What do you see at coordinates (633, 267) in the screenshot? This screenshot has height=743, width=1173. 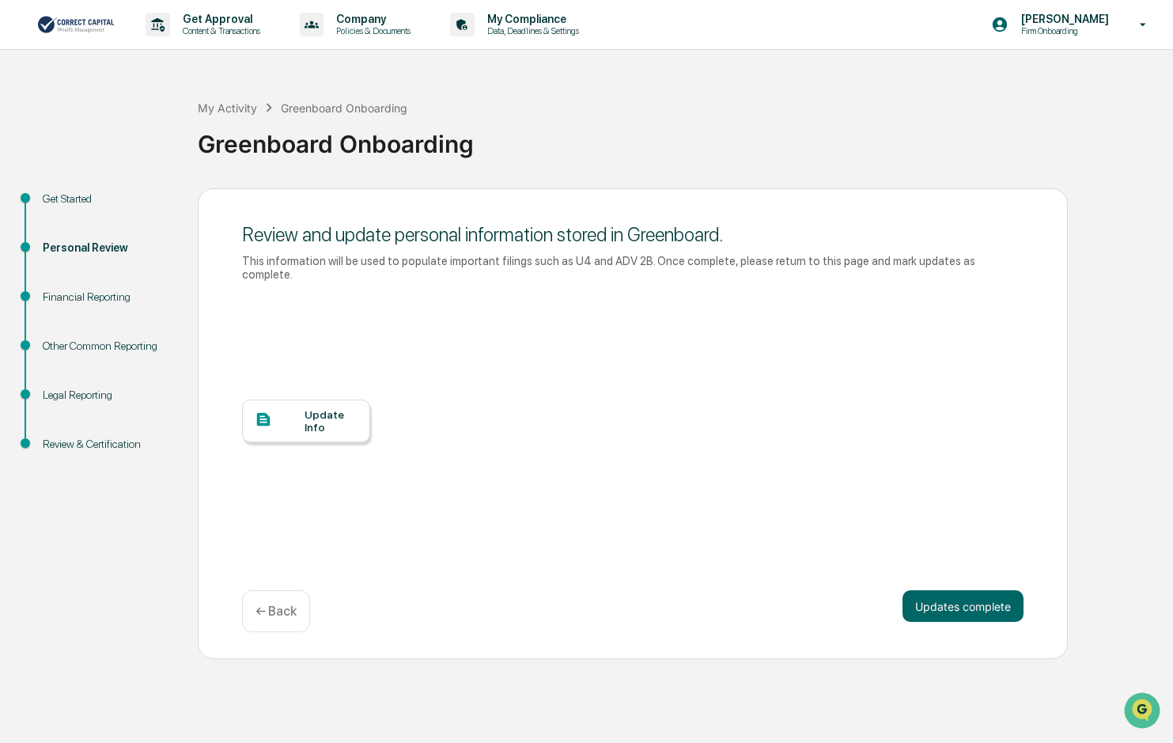 I see `div: This information will be used to populate important filings such as U4 and ADV 2B. Once complete,...` at bounding box center [633, 267].